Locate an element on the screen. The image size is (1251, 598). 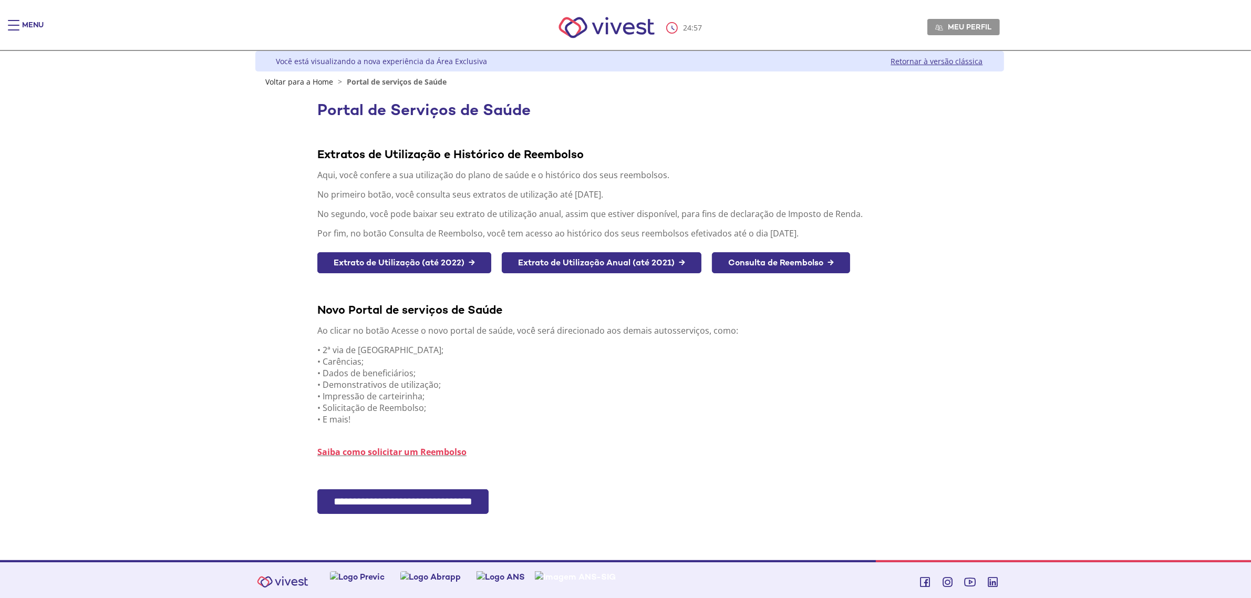
span: Meu perfil is located at coordinates (970, 27).